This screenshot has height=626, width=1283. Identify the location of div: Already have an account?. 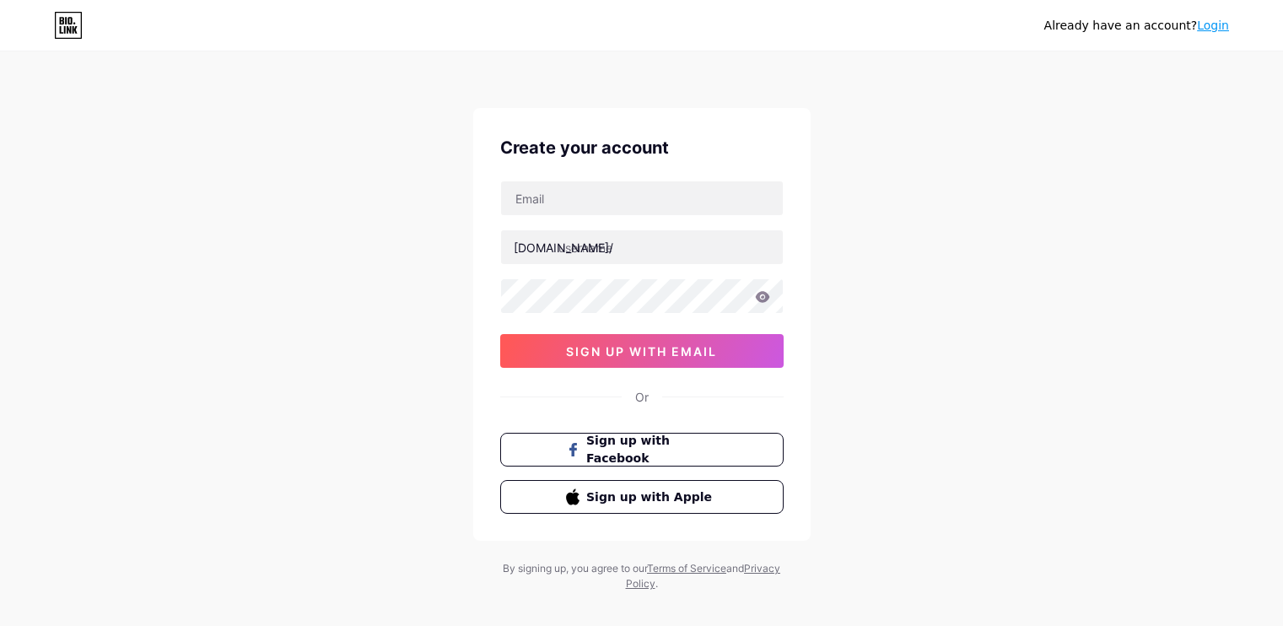
(1136, 25).